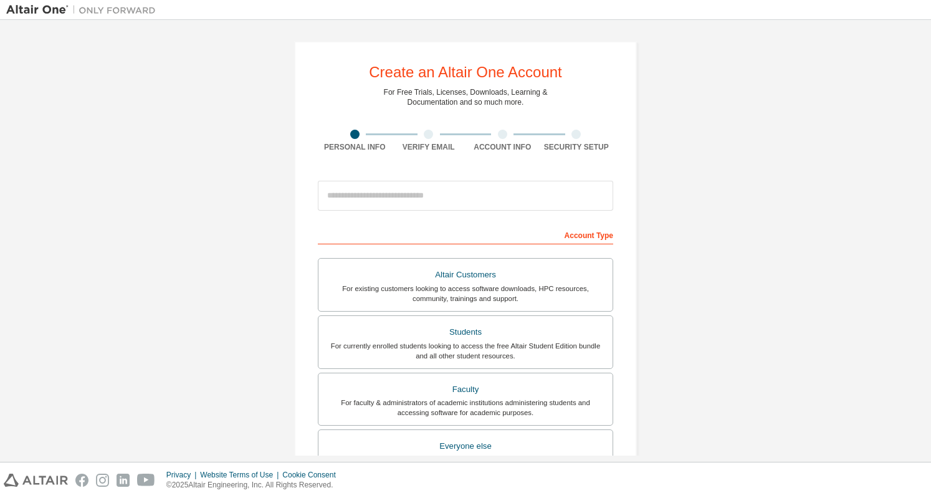  Describe the element at coordinates (255, 485) in the screenshot. I see `p: © 2025 Altair Engineering, Inc. All Rights Reserved.` at that location.